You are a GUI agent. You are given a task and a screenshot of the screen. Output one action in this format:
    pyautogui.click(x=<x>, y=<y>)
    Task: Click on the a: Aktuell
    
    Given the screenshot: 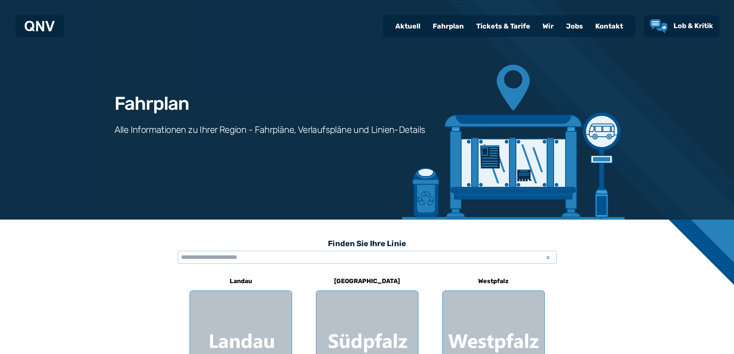 What is the action you would take?
    pyautogui.click(x=407, y=26)
    